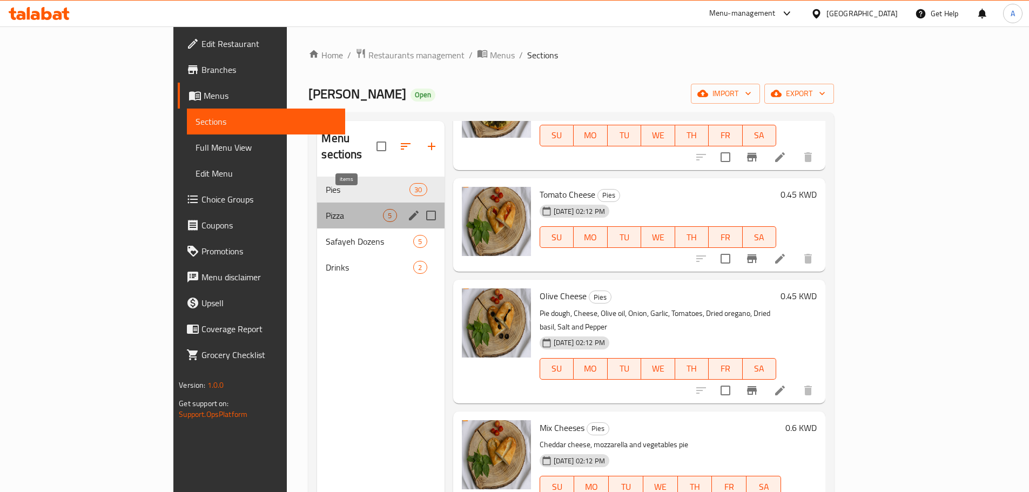  I want to click on span: Edit Restaurant, so click(269, 44).